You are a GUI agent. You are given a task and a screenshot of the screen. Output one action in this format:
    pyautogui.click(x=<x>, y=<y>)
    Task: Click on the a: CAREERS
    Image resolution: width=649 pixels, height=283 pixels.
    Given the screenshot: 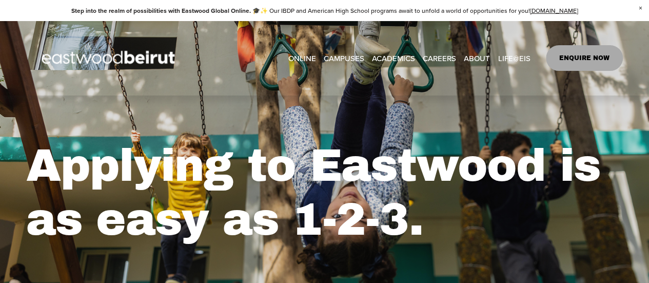 What is the action you would take?
    pyautogui.click(x=439, y=58)
    